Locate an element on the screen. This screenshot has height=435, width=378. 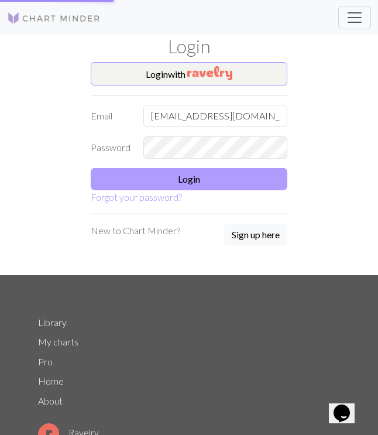
a: Sign up here is located at coordinates (256, 235).